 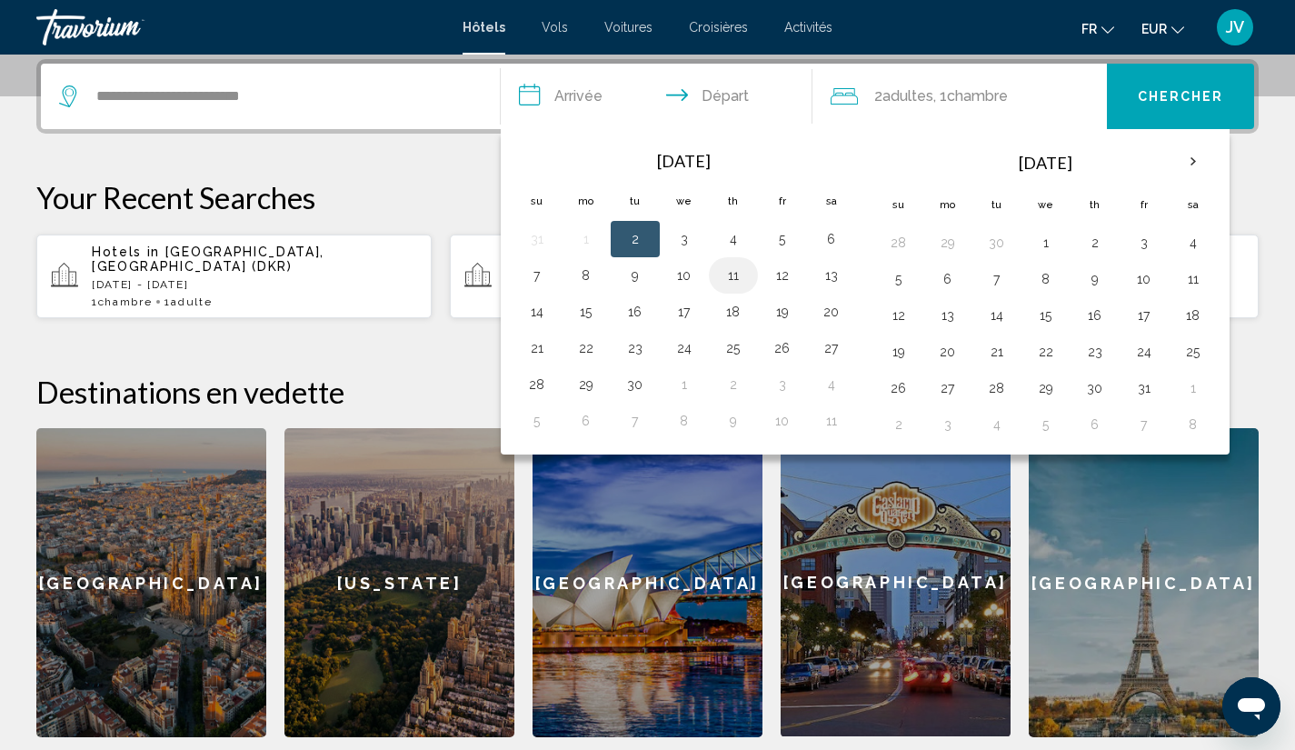 What do you see at coordinates (734, 348) in the screenshot?
I see `button: Day 25` at bounding box center [734, 348].